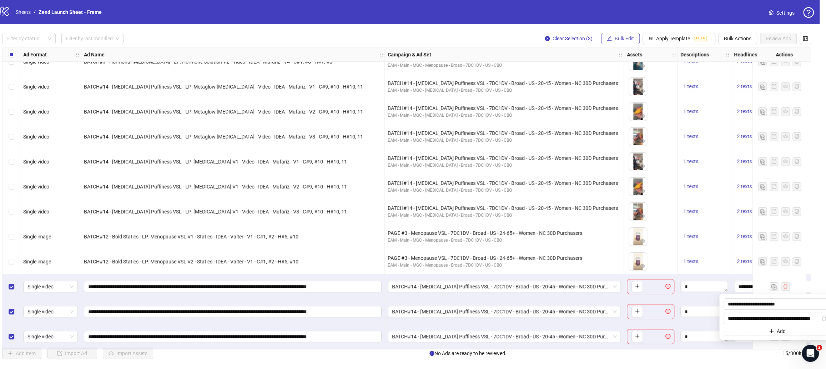 The width and height of the screenshot is (826, 369). I want to click on div: Select row 9, so click(11, 187).